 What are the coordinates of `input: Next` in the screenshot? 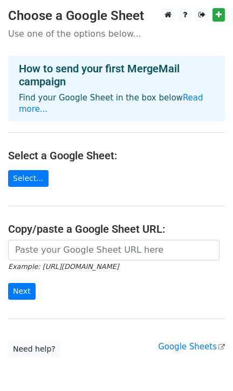 It's located at (22, 291).